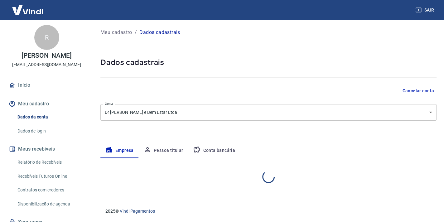 The height and width of the screenshot is (222, 444). Describe the element at coordinates (425, 10) in the screenshot. I see `button: Sair` at that location.